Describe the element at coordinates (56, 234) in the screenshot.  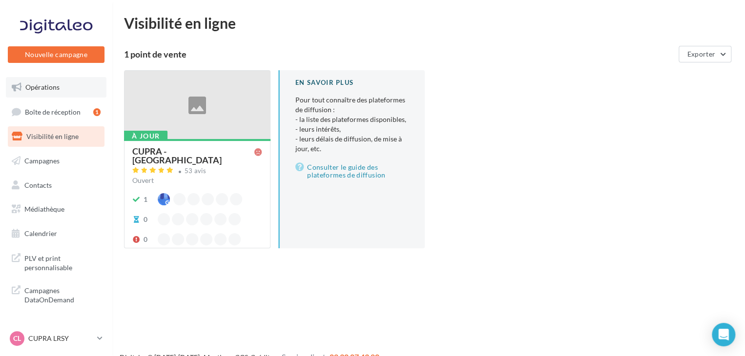
I see `a: Calendrier` at that location.